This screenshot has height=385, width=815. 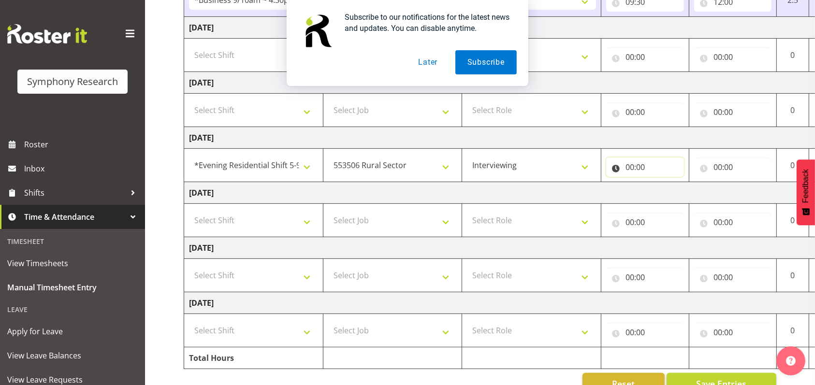 I want to click on button: Later, so click(x=428, y=62).